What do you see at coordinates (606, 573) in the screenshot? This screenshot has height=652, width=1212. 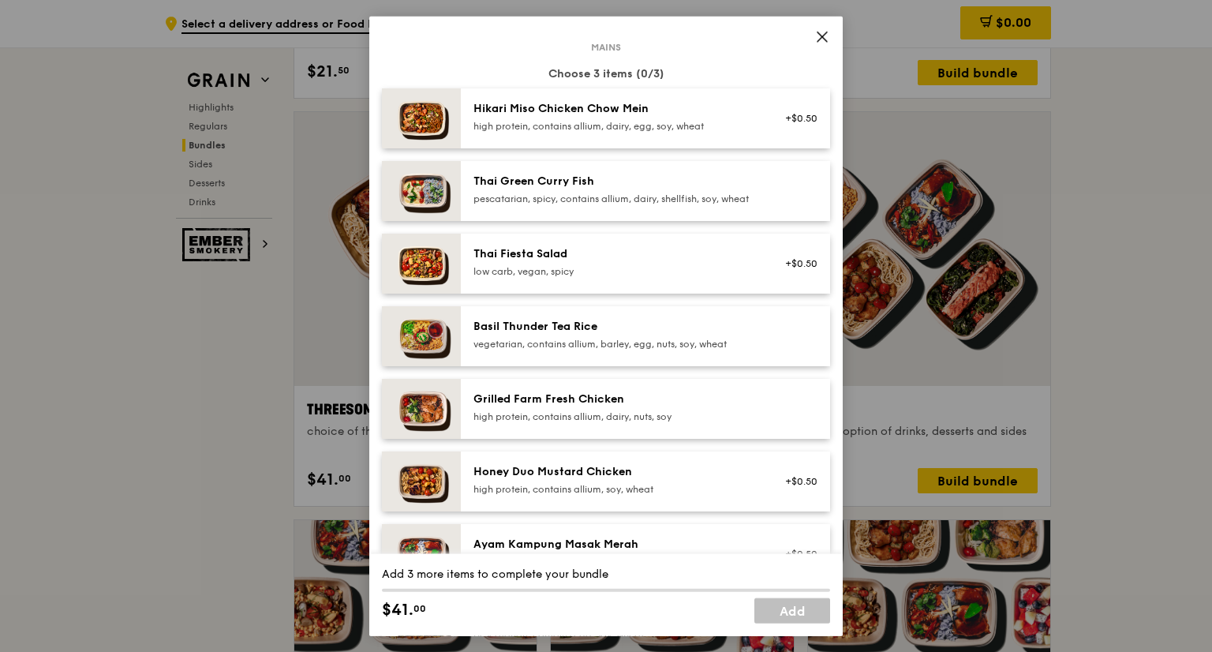 I see `div: Add 3 more items to complete your bundle` at bounding box center [606, 573].